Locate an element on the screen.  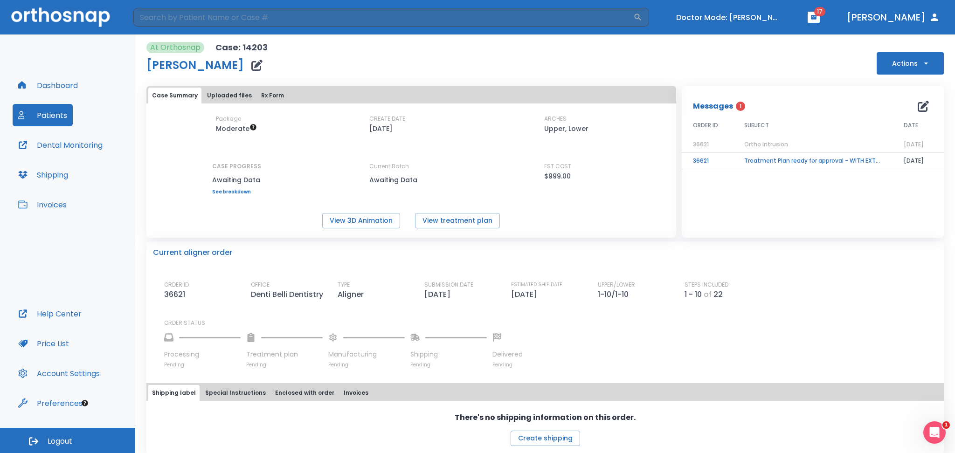
button: Shipping label is located at coordinates (174, 393).